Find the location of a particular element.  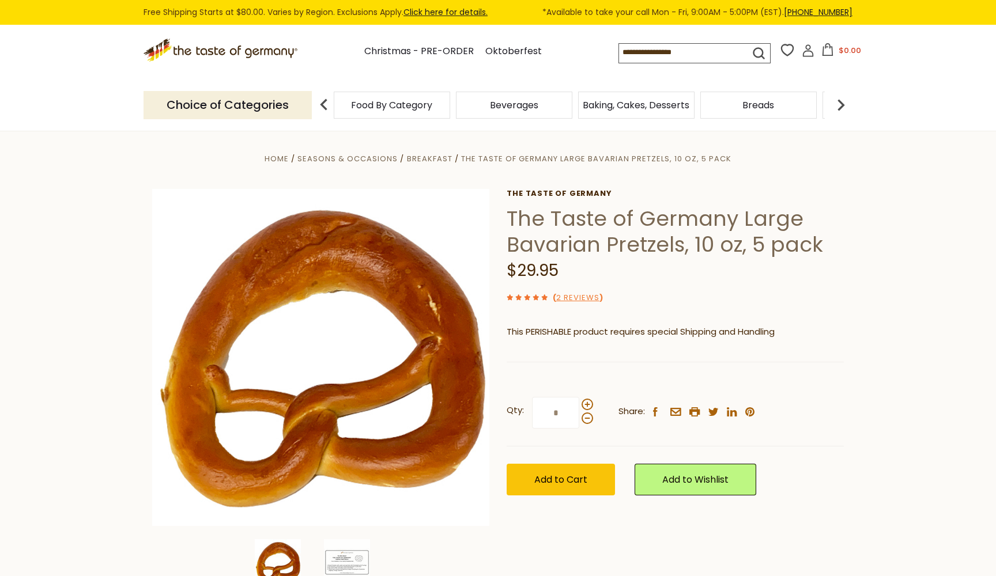

span: *Available to take your call Mon - Fri, 9:00AM - 5:00PM (EST). is located at coordinates (697, 12).